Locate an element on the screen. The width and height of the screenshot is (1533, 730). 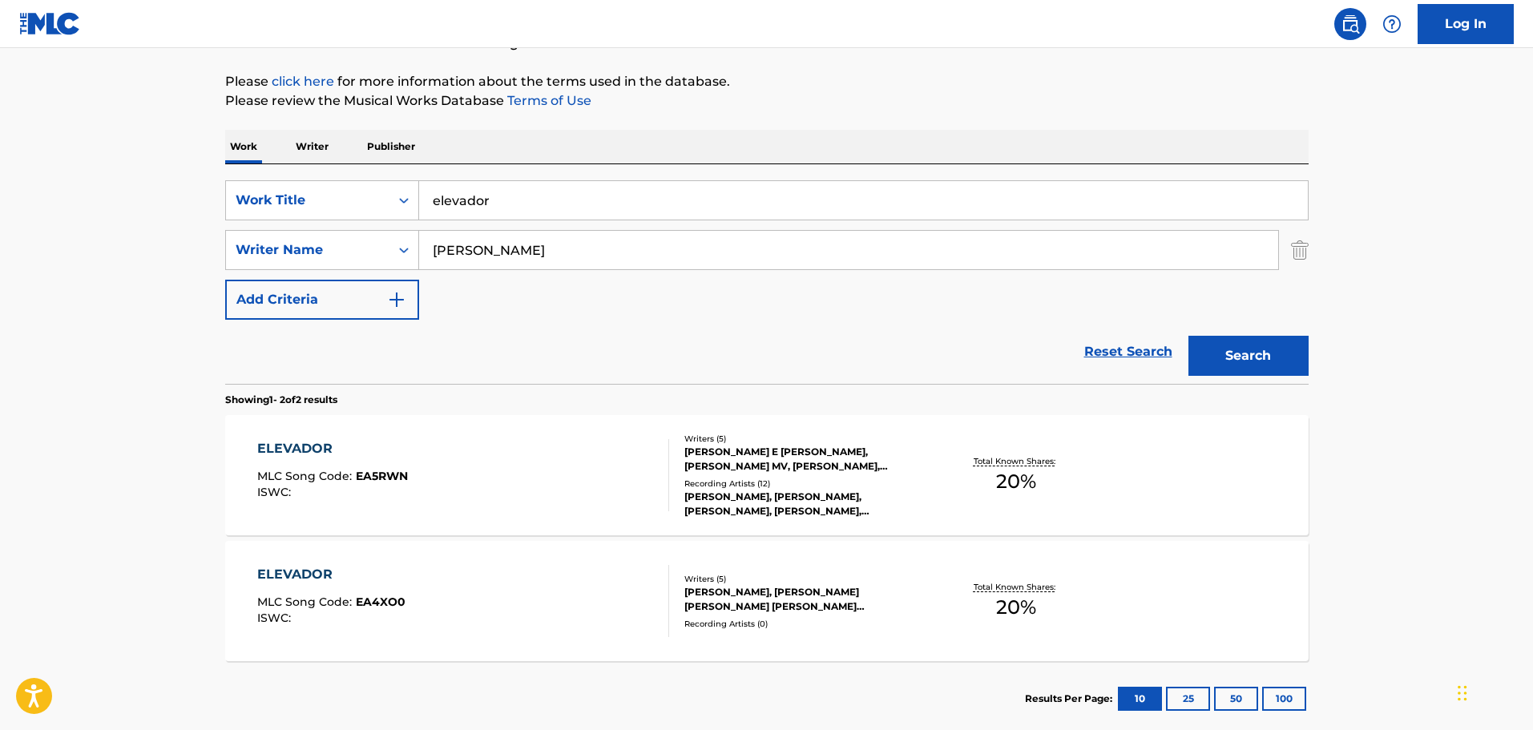
div: Drag is located at coordinates (1463, 693).